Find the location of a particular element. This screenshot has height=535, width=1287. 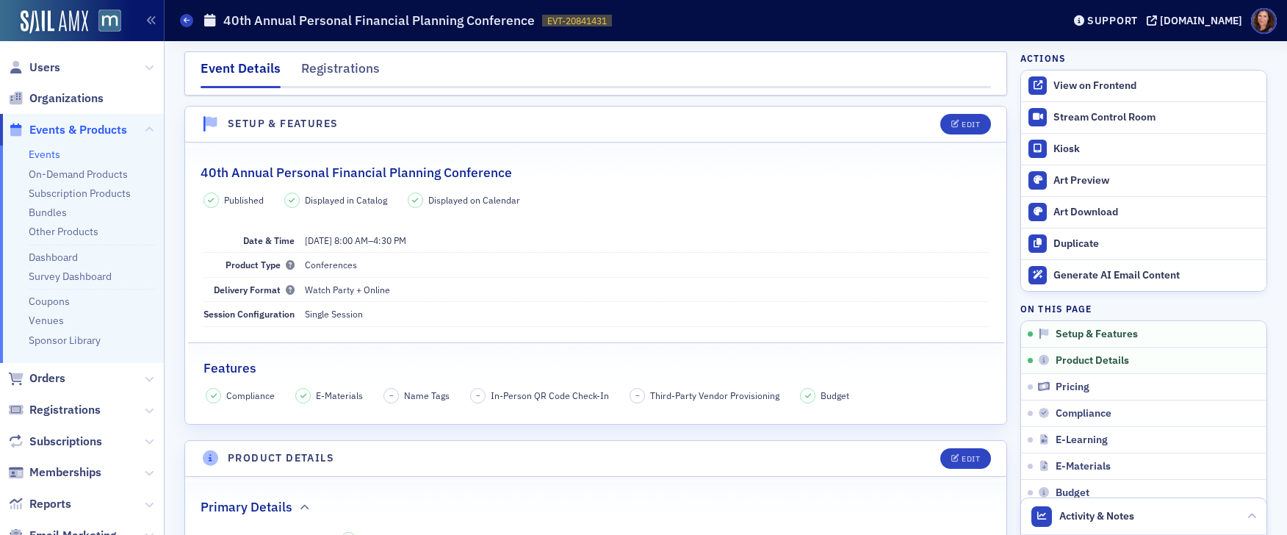

a: Registrations is located at coordinates (54, 410).